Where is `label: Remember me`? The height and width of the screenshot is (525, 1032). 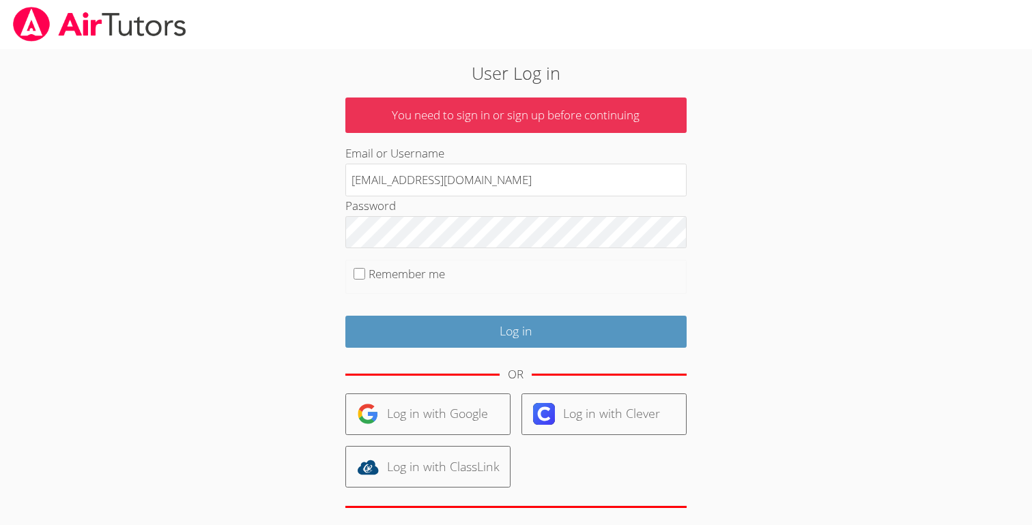 label: Remember me is located at coordinates (407, 274).